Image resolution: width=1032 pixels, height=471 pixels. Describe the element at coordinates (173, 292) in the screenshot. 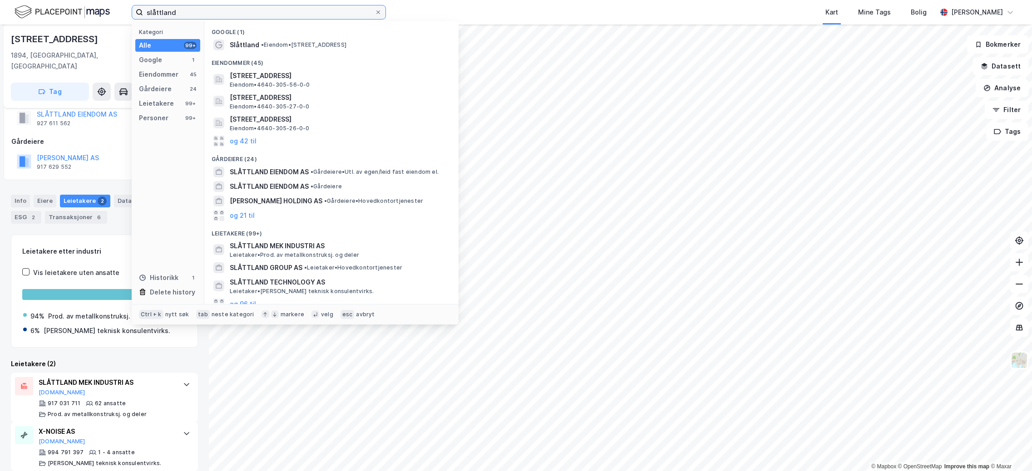

I see `div: Delete history` at that location.